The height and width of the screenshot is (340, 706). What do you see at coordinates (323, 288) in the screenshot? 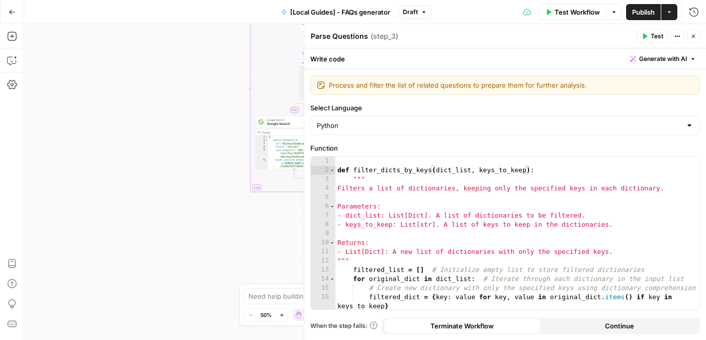
I see `div: 15` at bounding box center [323, 288].